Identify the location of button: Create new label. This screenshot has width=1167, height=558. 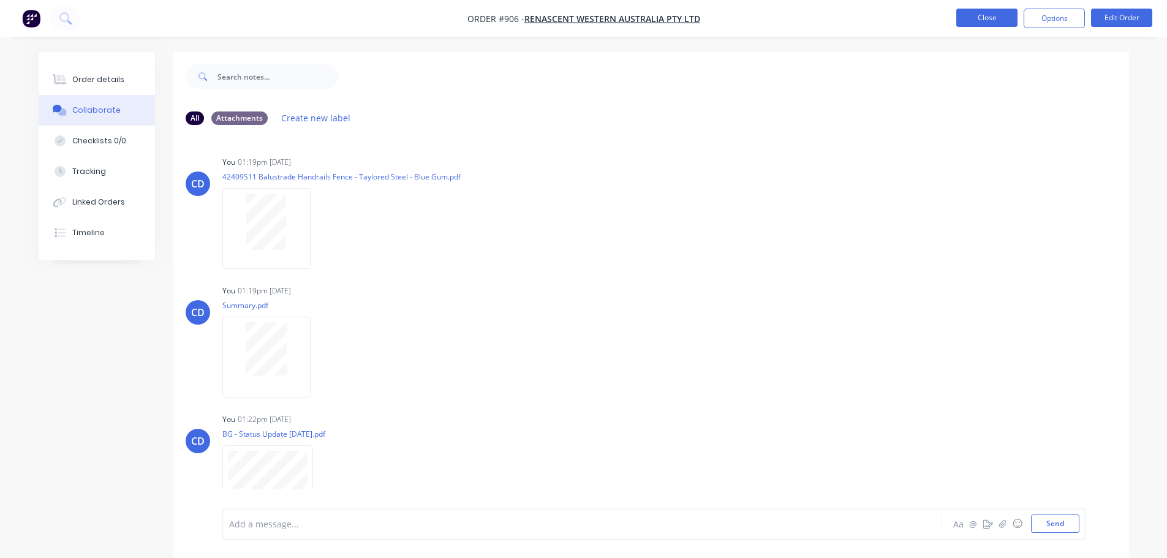
(316, 118).